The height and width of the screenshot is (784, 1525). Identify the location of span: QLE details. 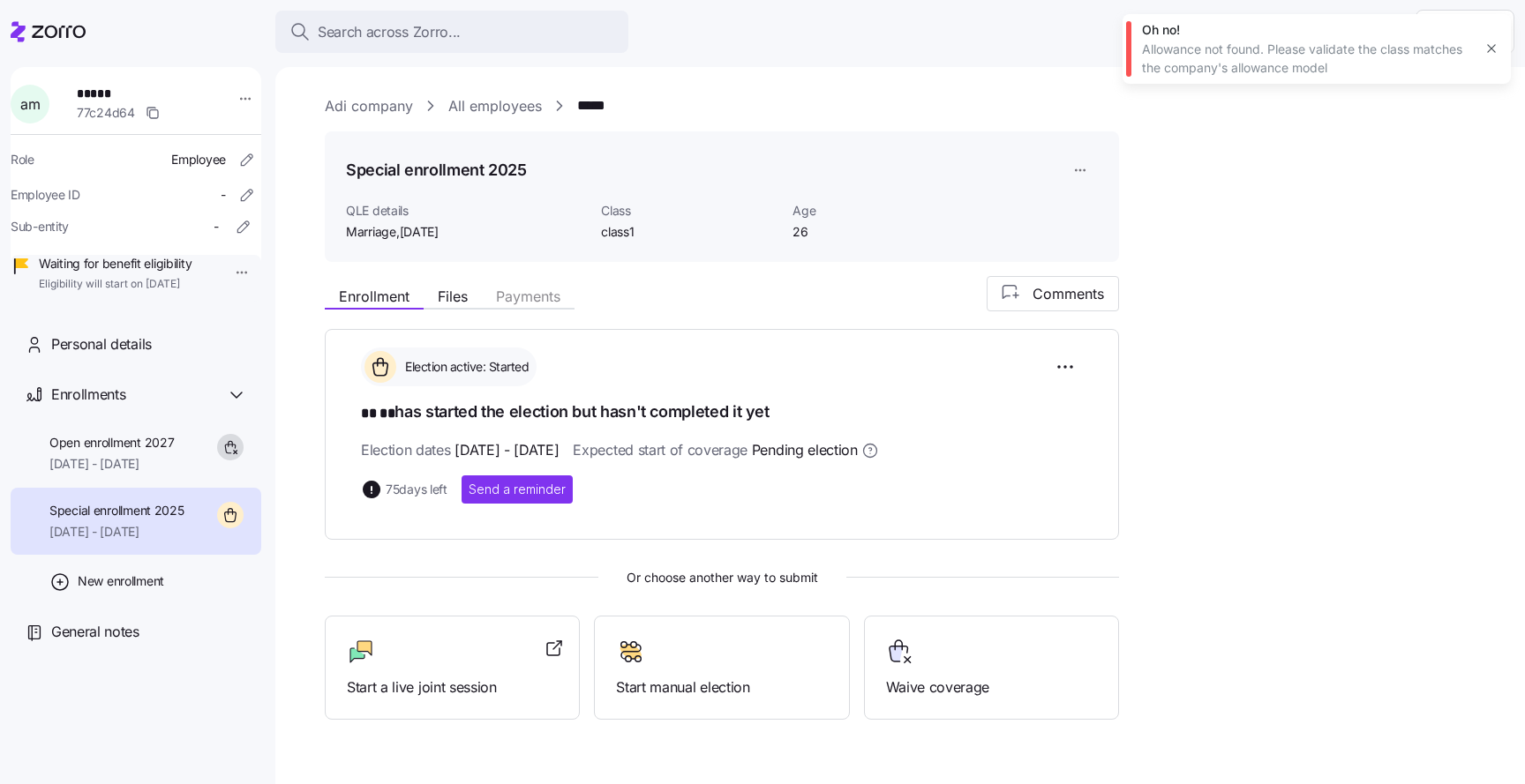
(466, 211).